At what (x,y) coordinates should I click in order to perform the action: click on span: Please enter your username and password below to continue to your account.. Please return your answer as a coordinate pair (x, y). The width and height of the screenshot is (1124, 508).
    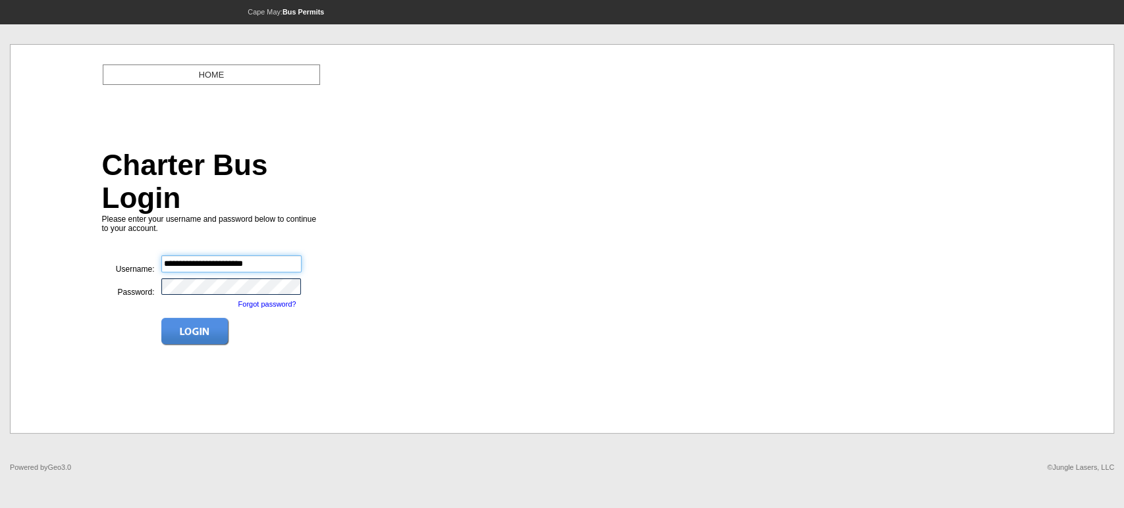
    Looking at the image, I should click on (211, 275).